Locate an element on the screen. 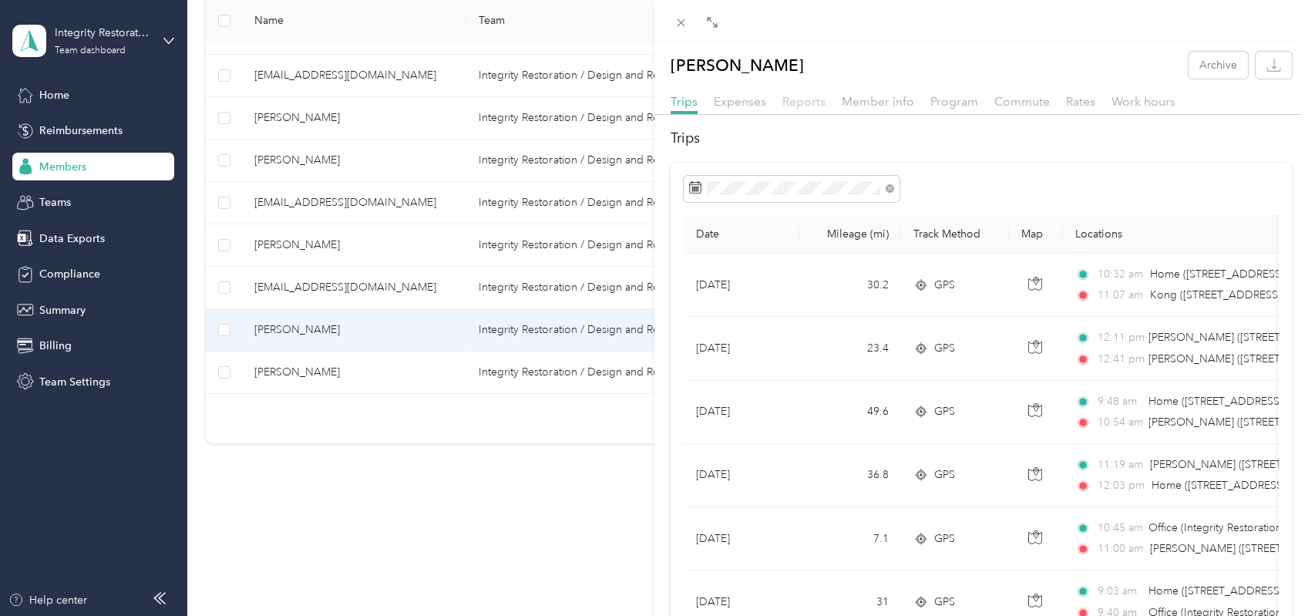  span: Rates is located at coordinates (1081, 101).